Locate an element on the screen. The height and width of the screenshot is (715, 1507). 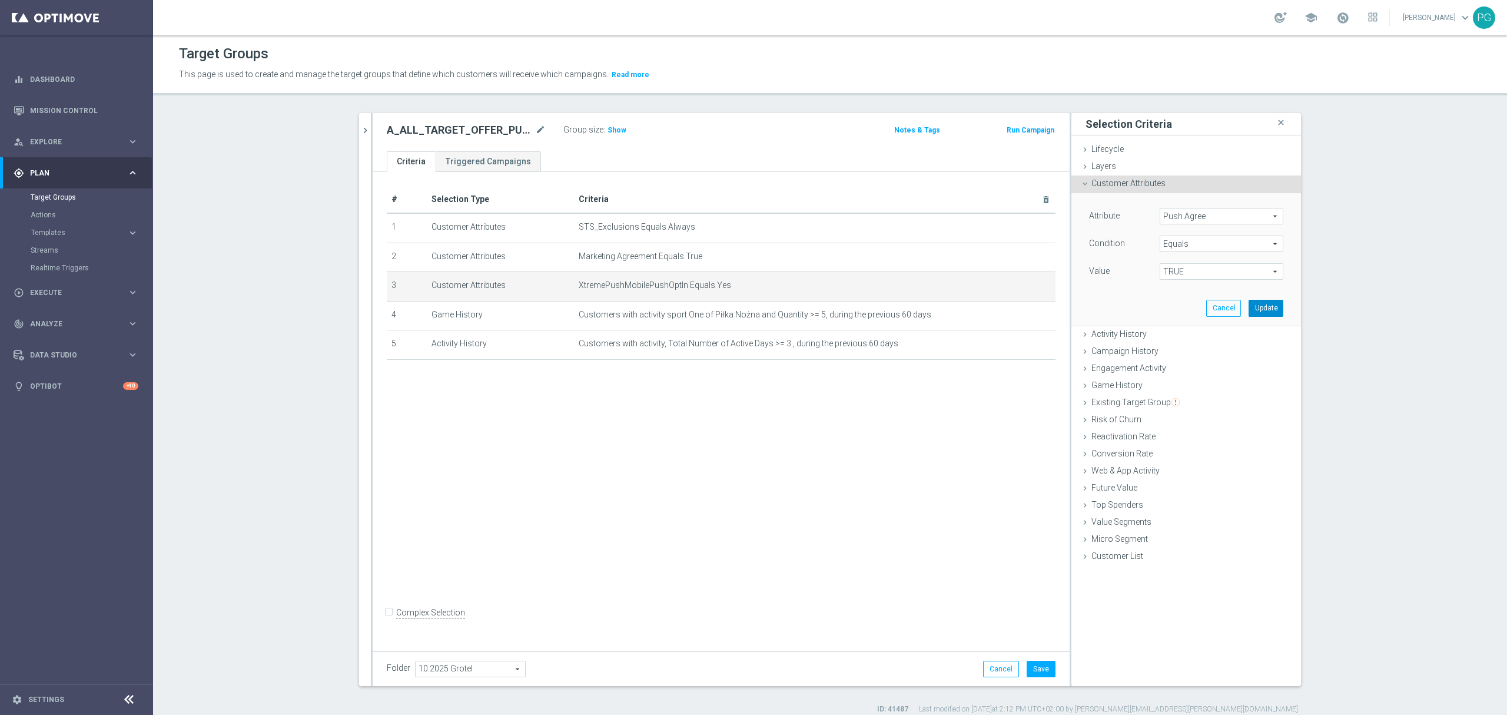
span: keyboard_arrow_down is located at coordinates (1466, 18).